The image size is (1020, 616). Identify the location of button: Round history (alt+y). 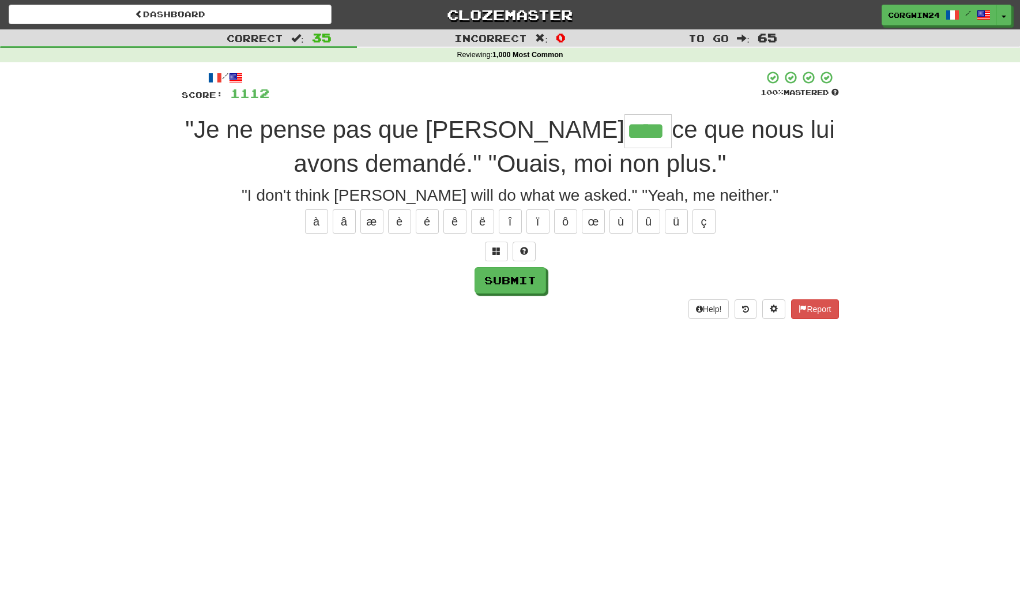
(745, 309).